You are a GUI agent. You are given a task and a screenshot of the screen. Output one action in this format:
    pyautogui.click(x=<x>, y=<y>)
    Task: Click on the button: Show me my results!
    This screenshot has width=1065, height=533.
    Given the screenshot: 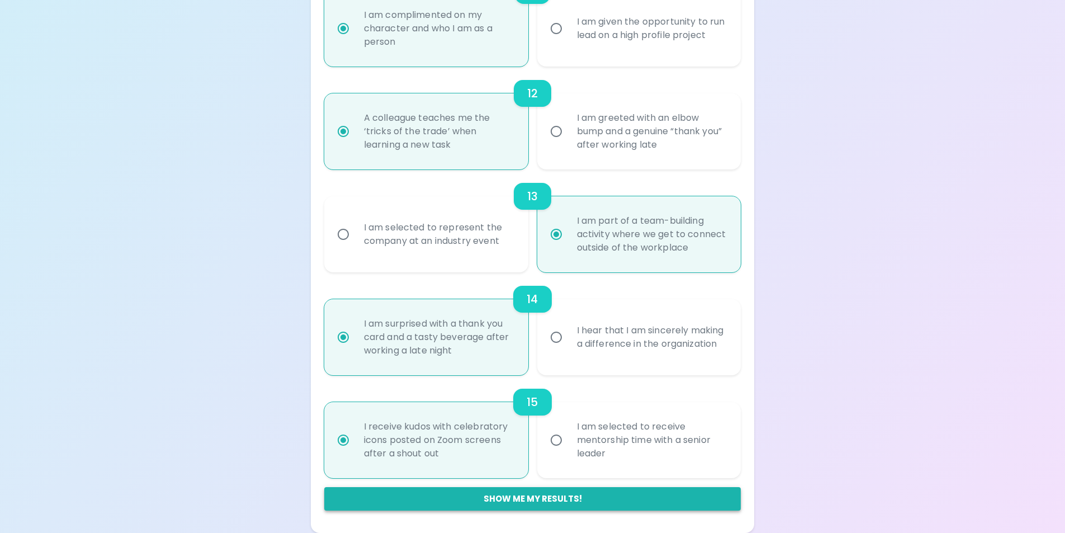 What is the action you would take?
    pyautogui.click(x=533, y=499)
    